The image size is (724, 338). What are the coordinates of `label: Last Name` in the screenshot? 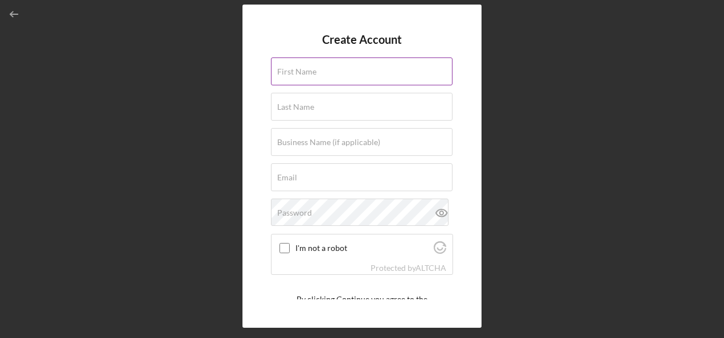 It's located at (295, 107).